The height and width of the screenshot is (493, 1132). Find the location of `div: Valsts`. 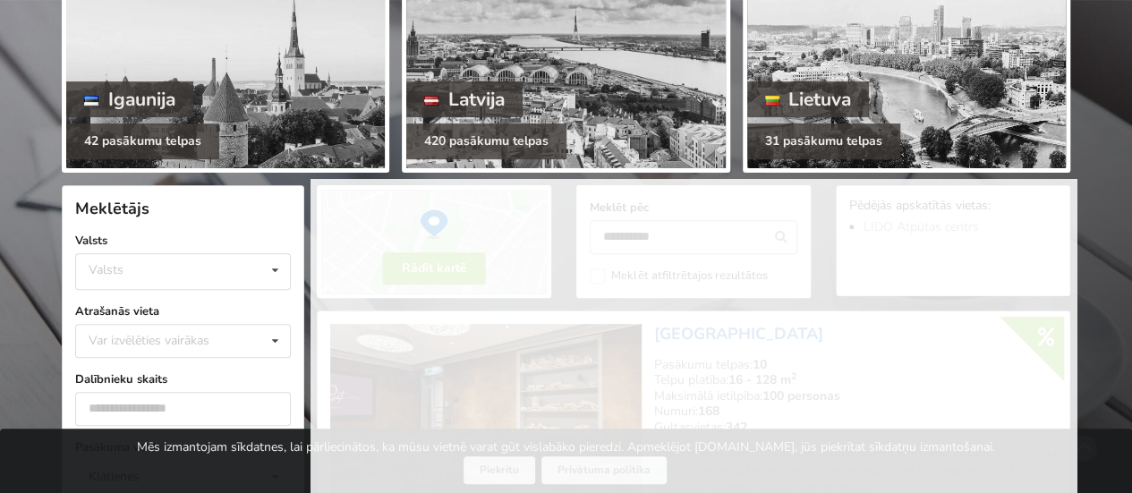

div: Valsts is located at coordinates (106, 269).